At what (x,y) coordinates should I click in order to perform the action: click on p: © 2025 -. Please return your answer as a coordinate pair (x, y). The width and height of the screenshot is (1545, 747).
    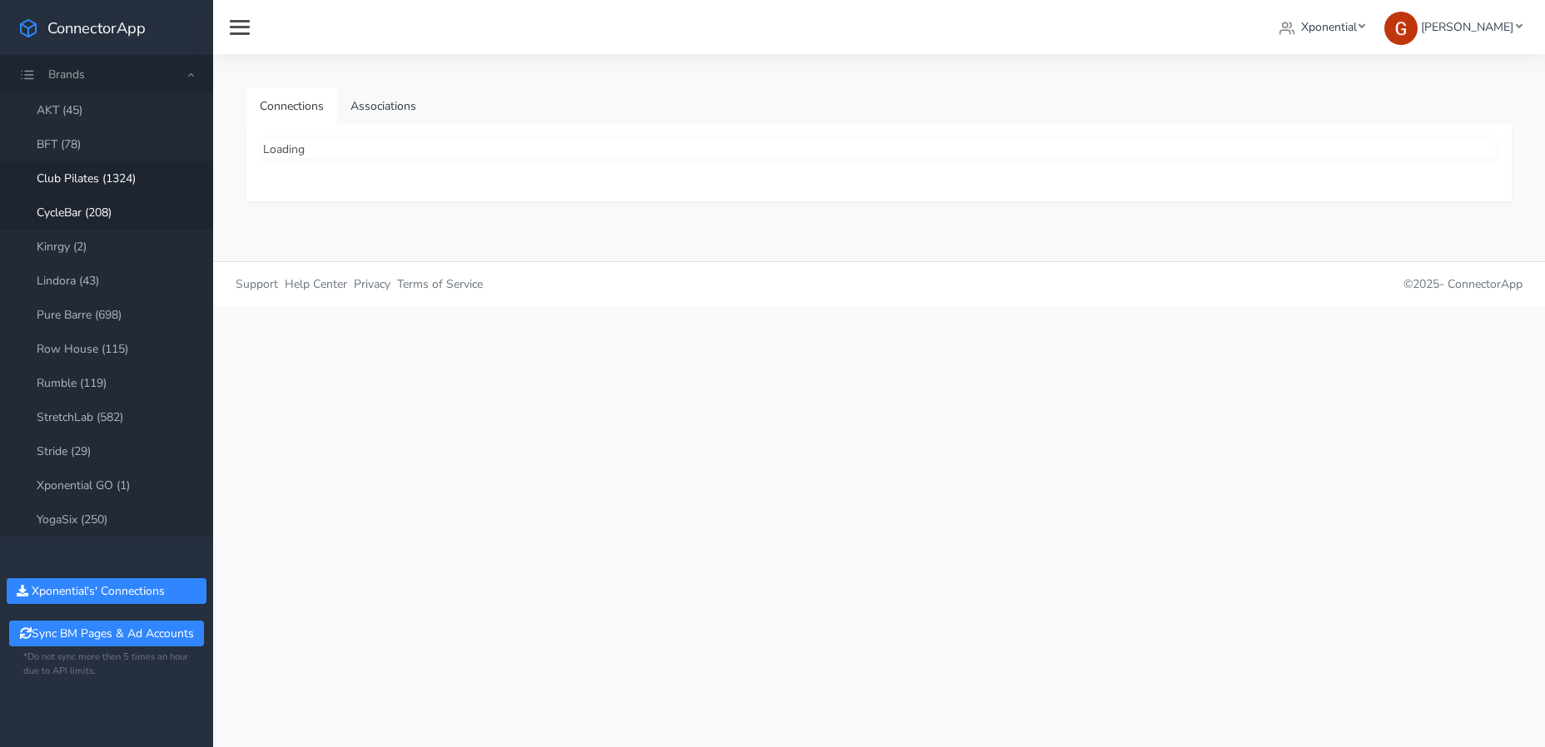
    Looking at the image, I should click on (1207, 284).